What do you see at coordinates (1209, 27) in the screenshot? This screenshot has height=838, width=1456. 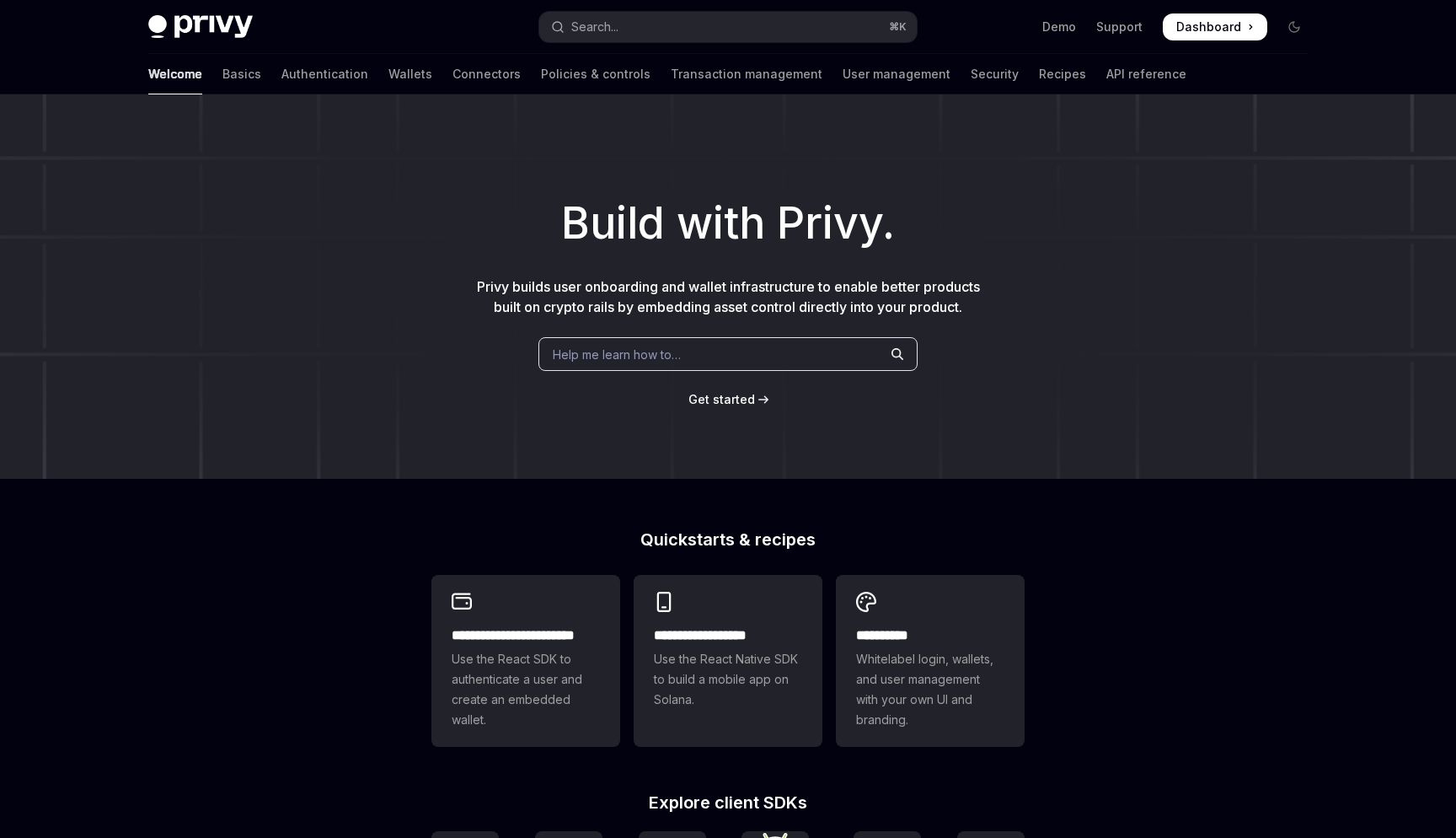 I see `span: Dashboard` at bounding box center [1209, 27].